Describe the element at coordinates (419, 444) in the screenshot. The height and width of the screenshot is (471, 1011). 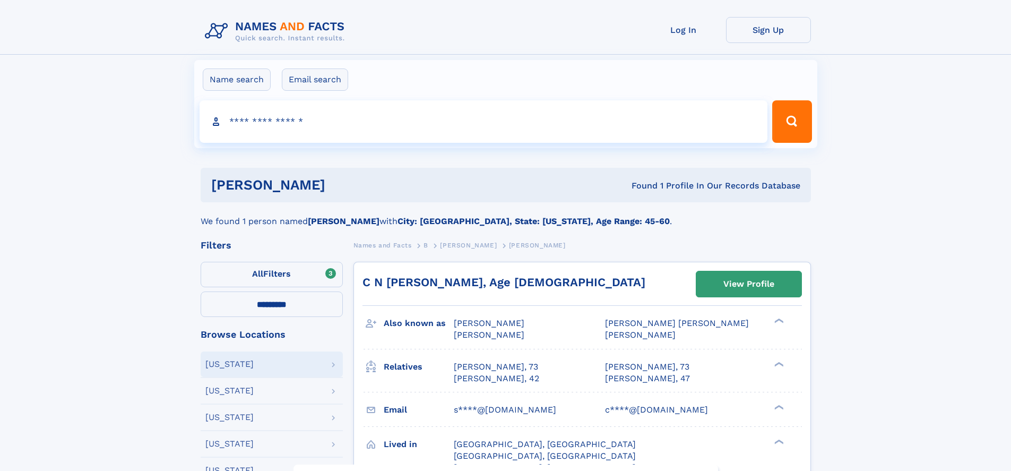
I see `h3: Lived in` at that location.